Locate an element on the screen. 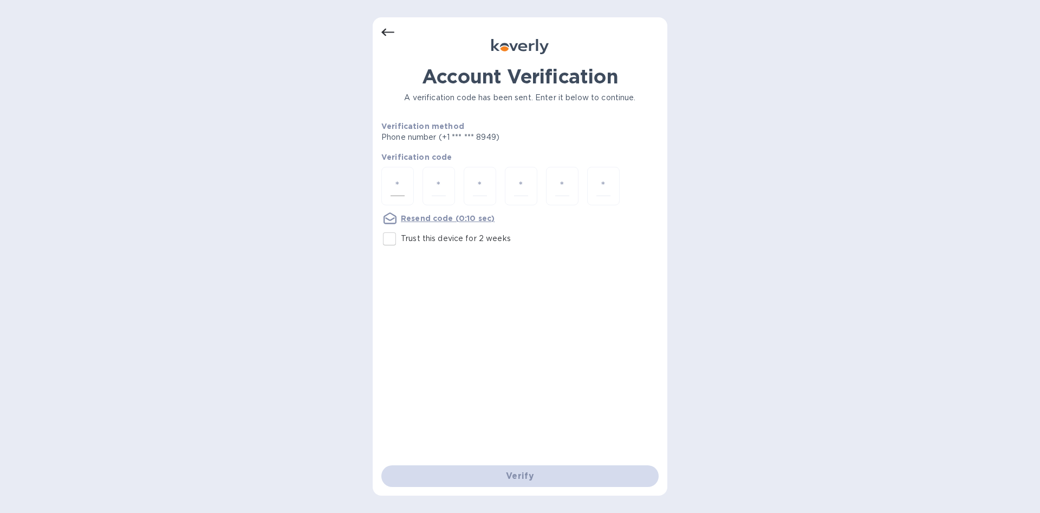  b: Verification method is located at coordinates (423, 126).